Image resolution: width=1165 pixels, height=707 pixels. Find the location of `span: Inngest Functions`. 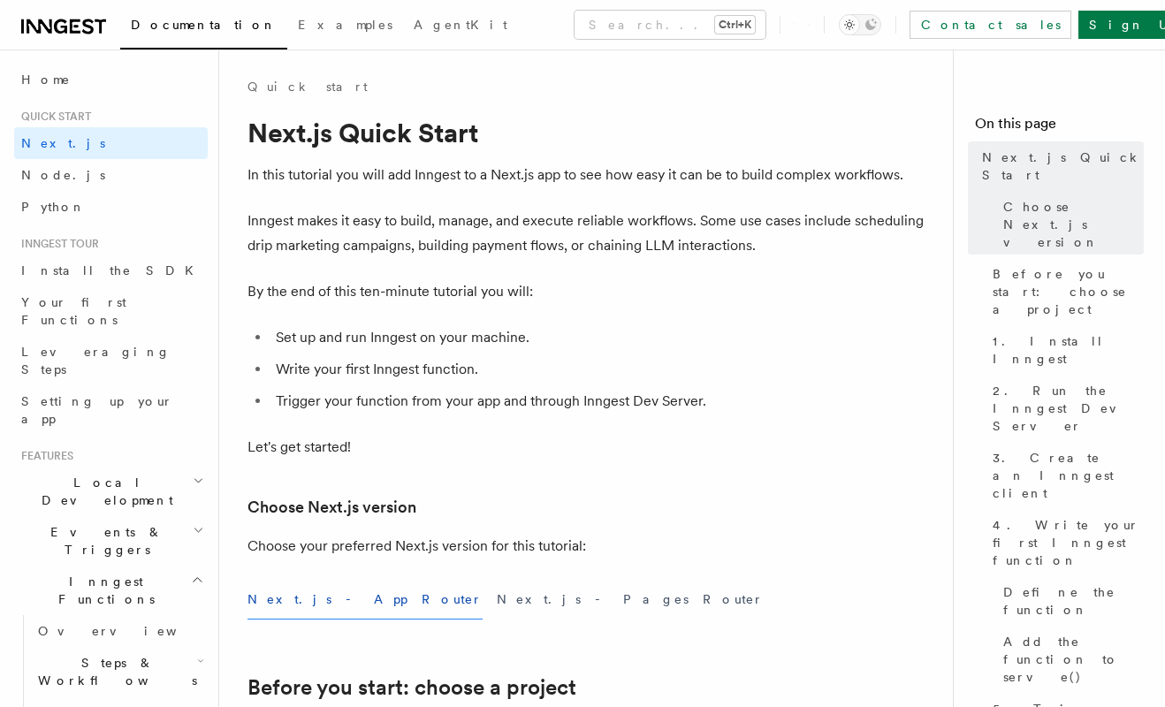

span: Inngest Functions is located at coordinates (103, 590).